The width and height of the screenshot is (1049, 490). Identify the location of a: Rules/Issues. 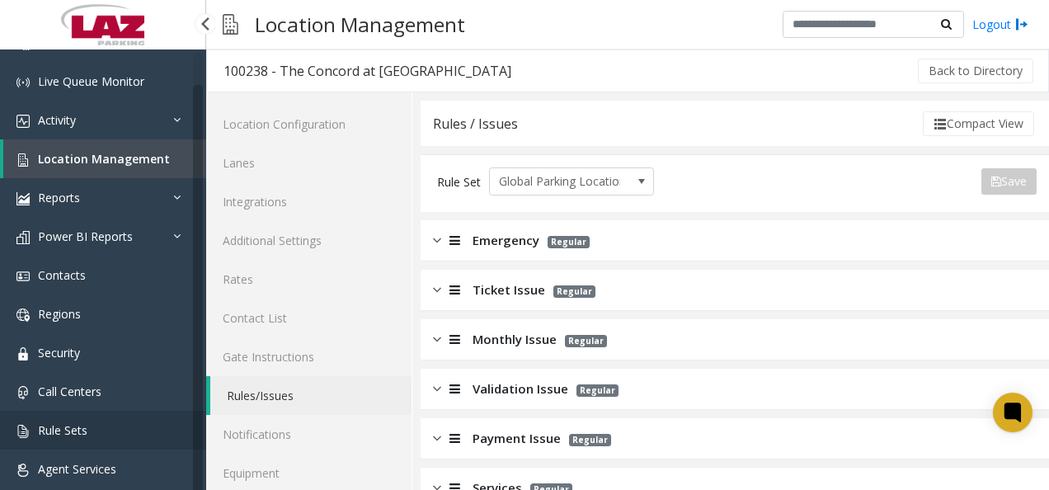
(311, 395).